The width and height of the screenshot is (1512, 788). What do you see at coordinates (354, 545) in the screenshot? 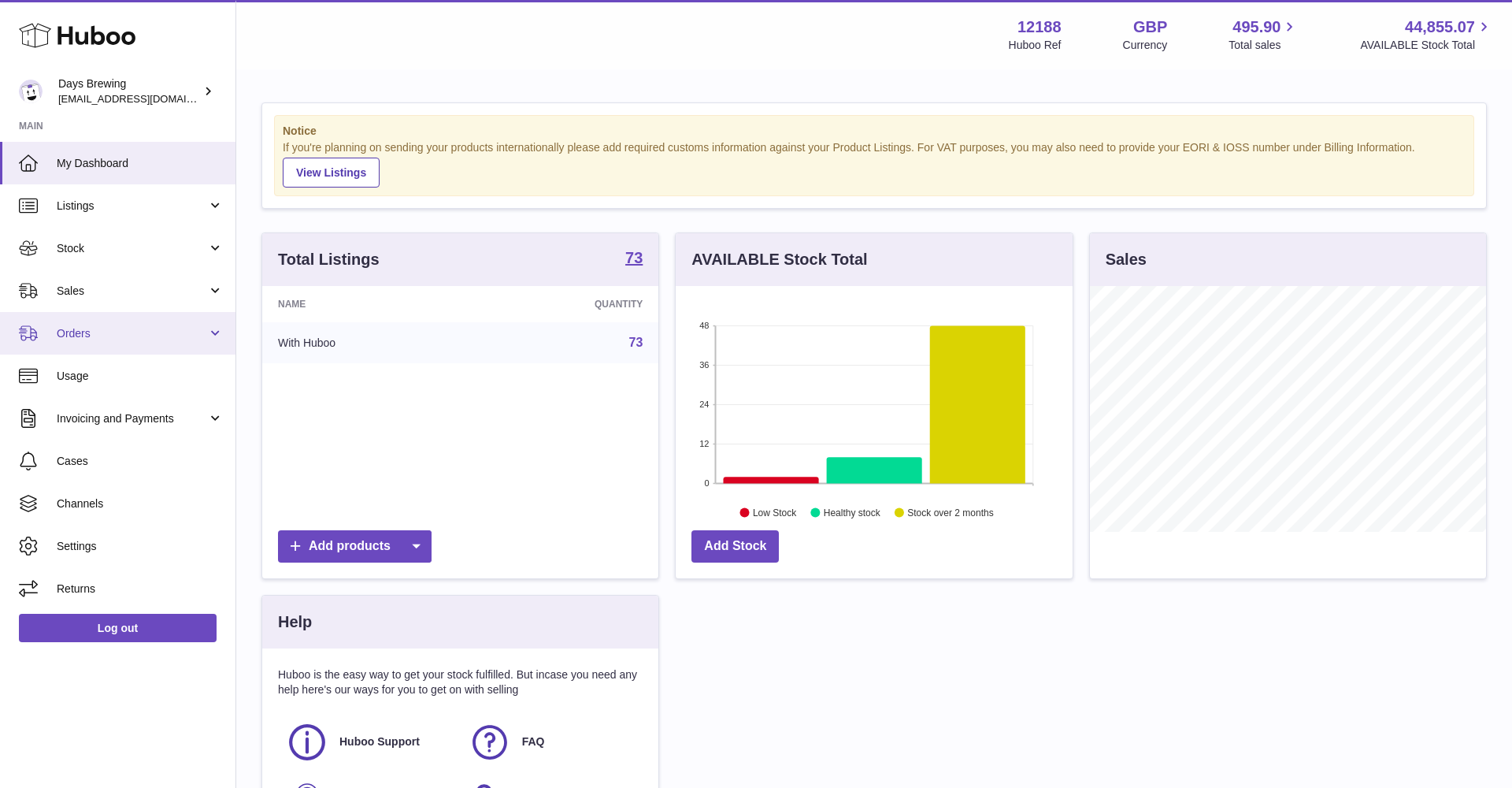
I see `a: Add products` at bounding box center [354, 545].